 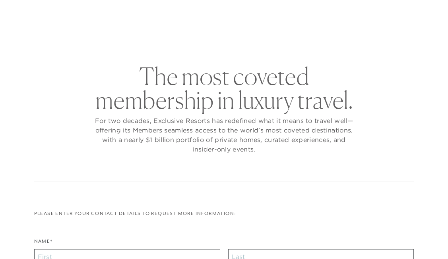 What do you see at coordinates (163, 37) in the screenshot?
I see `a: The Collection` at bounding box center [163, 37].